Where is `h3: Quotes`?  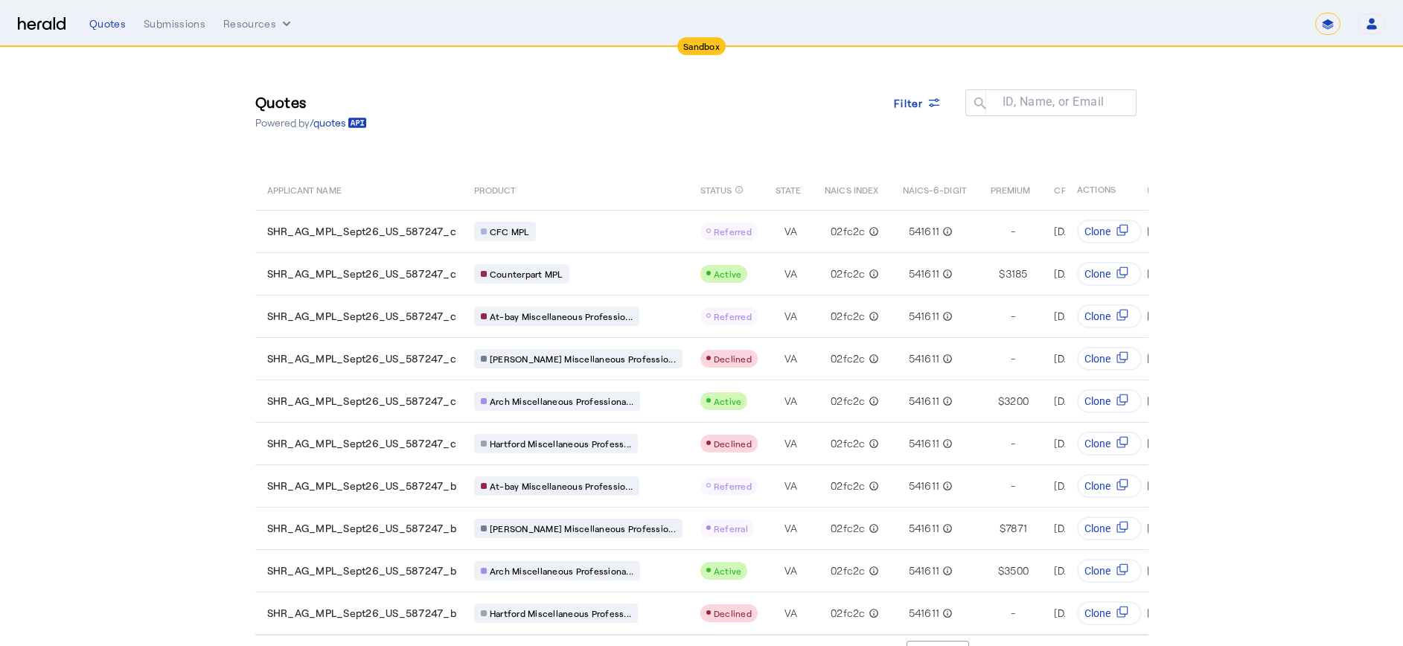 h3: Quotes is located at coordinates (311, 102).